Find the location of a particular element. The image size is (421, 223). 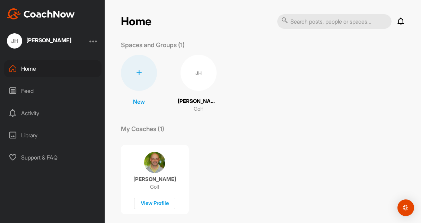

div: Home is located at coordinates (53, 69).